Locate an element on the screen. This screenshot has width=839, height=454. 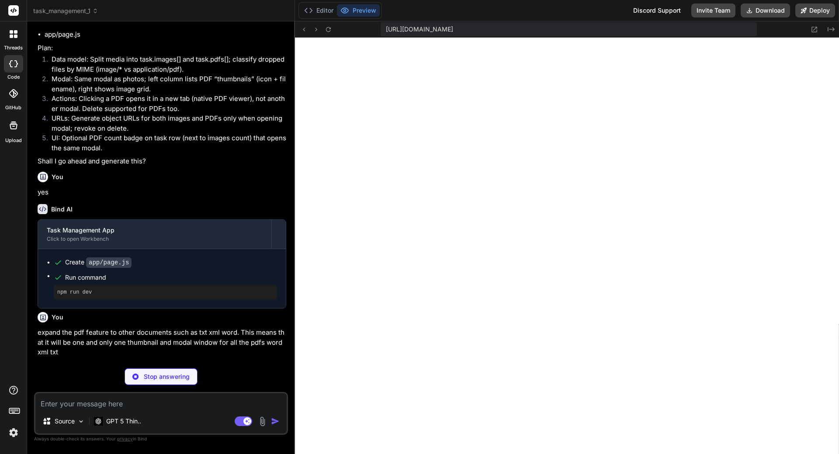
li: UI: Optional PDF count badge on task row (next to images count) that opens the same modal. is located at coordinates (165, 143).